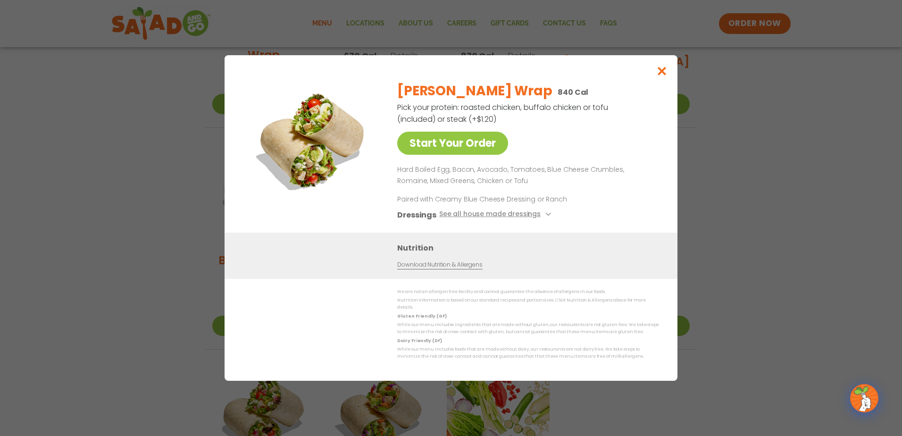 The width and height of the screenshot is (902, 436). I want to click on p: While our menu includes foods that are made without dairy, our restaurants are not dairy free. We..., so click(528, 353).